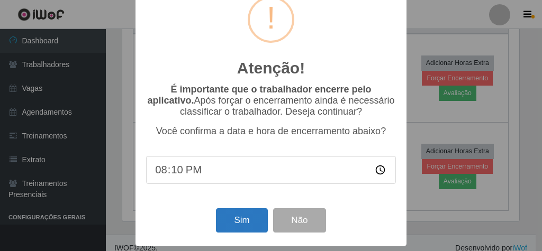  I want to click on button: Não, so click(299, 221).